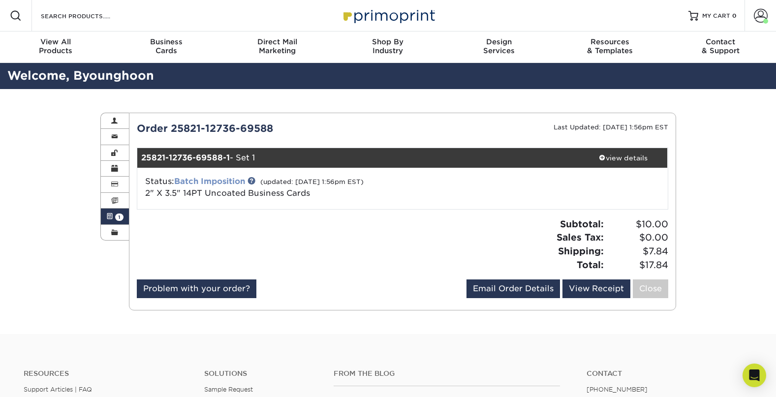  What do you see at coordinates (277, 46) in the screenshot?
I see `div: Marketing` at bounding box center [277, 46].